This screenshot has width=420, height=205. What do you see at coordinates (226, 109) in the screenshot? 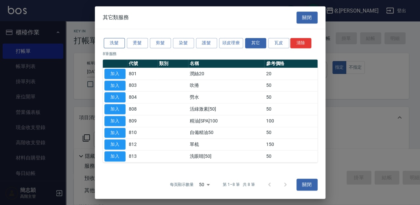
I see `td: 活綠激素[50]` at bounding box center [226, 109].